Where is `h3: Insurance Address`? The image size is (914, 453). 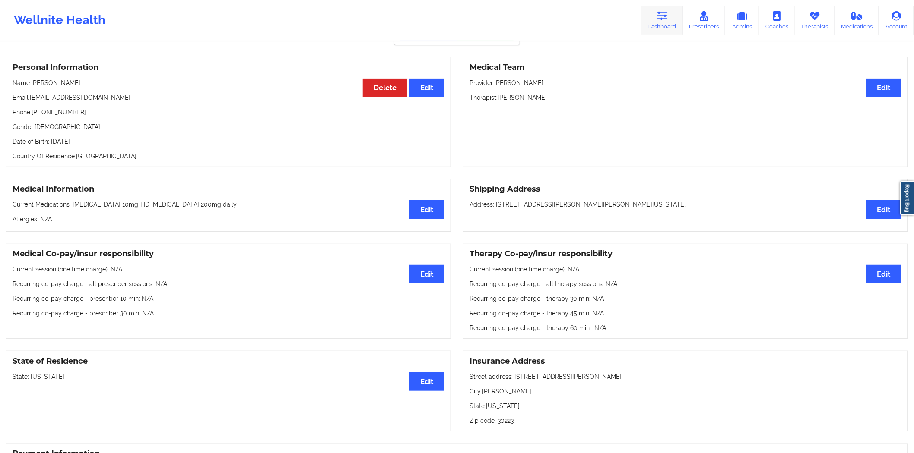
h3: Insurance Address is located at coordinates (685, 361).